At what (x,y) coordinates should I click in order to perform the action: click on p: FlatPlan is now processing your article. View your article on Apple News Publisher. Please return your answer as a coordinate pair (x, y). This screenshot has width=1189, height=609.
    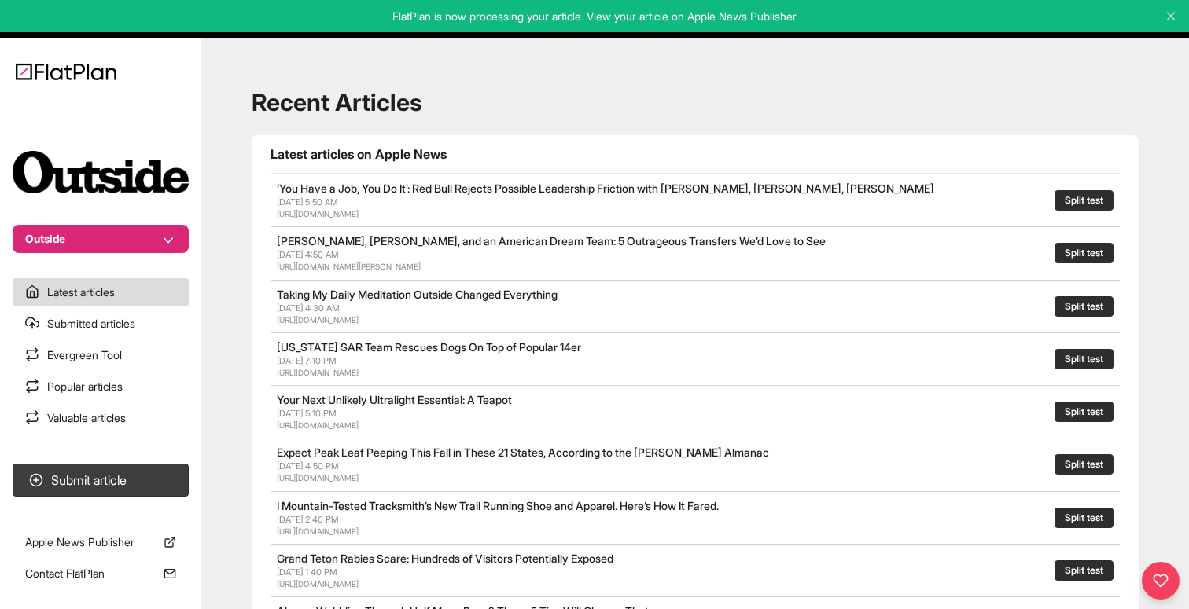
    Looking at the image, I should click on (594, 17).